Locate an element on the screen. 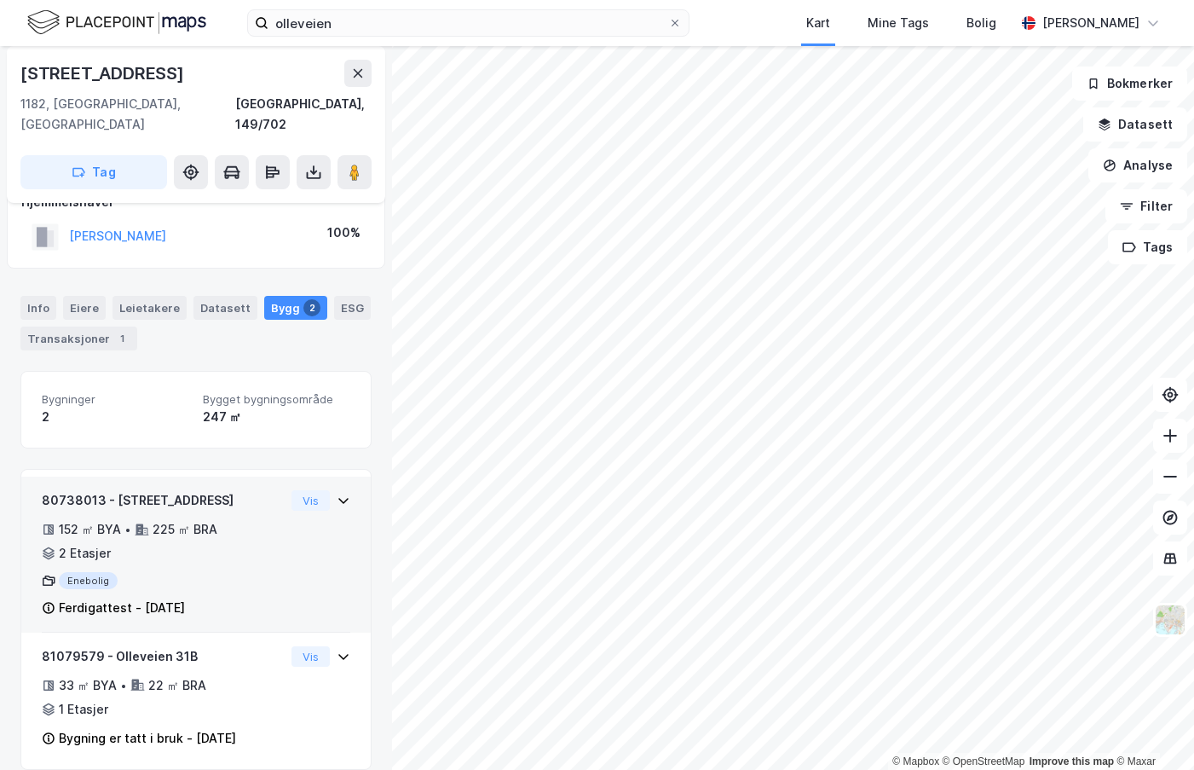 Image resolution: width=1194 pixels, height=770 pixels. div: 1 is located at coordinates (122, 338).